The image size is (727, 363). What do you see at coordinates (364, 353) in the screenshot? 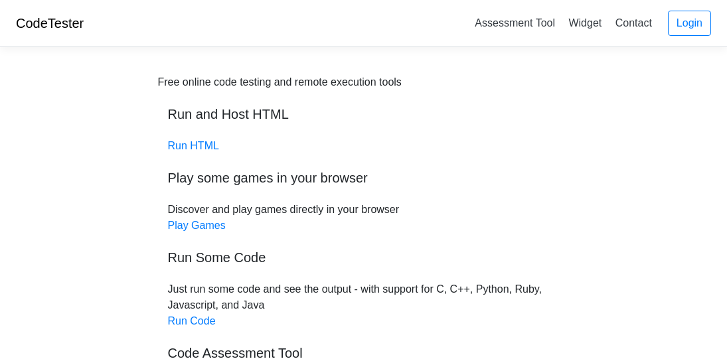
I see `h5: Code Assessment Tool` at bounding box center [364, 353].